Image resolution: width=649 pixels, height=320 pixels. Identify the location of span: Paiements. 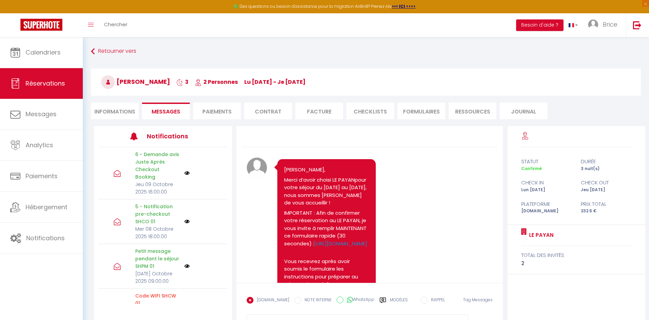
(42, 176).